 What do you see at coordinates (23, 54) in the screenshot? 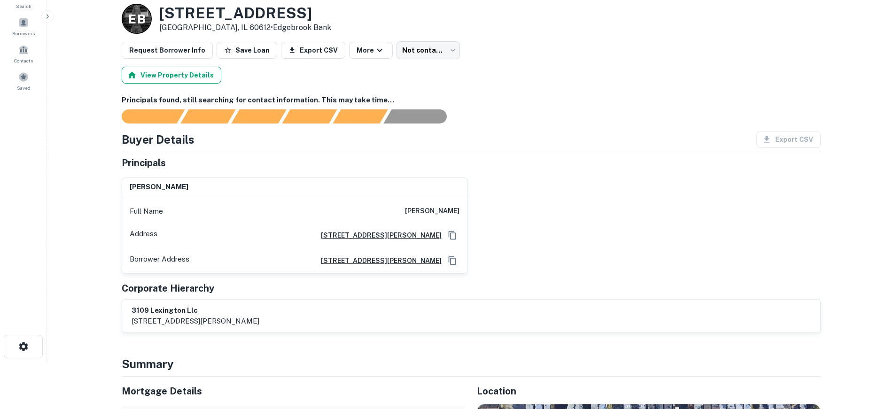
I see `a: Contacts` at bounding box center [23, 54].